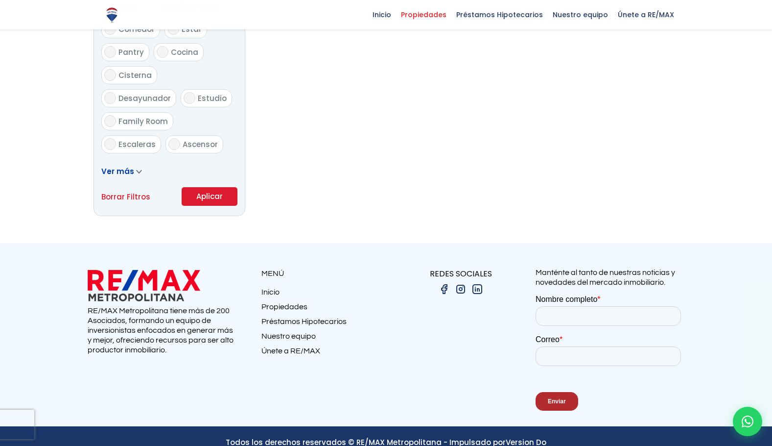  What do you see at coordinates (144, 285) in the screenshot?
I see `img: remax metropolitana logo` at bounding box center [144, 285].